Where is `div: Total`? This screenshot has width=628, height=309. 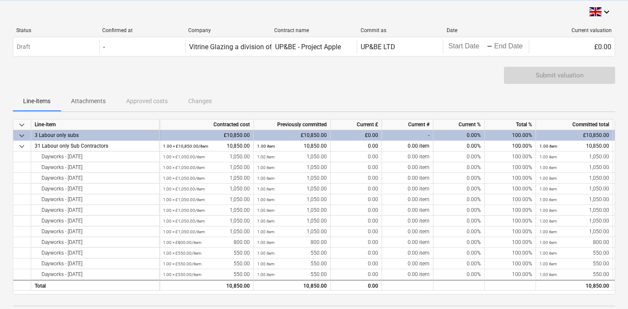
div: Total is located at coordinates (95, 285).